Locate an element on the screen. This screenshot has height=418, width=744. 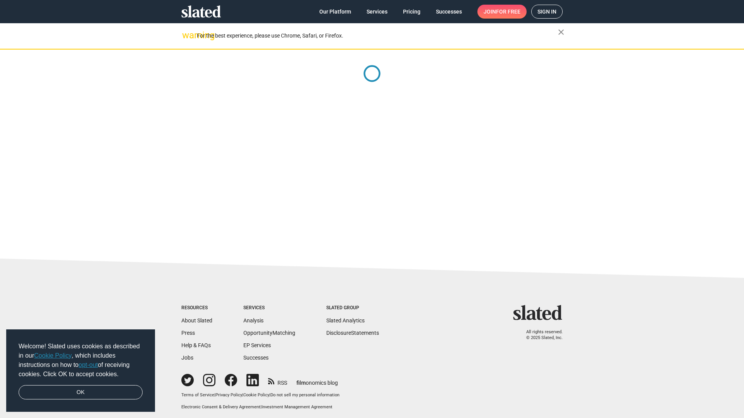
a: Press is located at coordinates (188, 333).